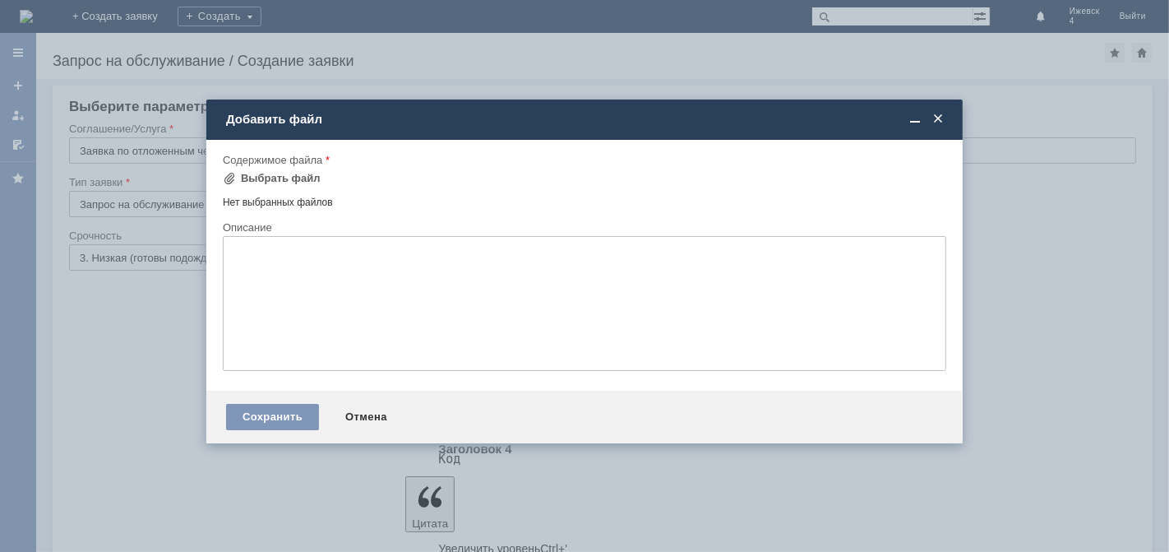  What do you see at coordinates (585, 199) in the screenshot?
I see `div: Нет выбранных файлов` at bounding box center [585, 199].